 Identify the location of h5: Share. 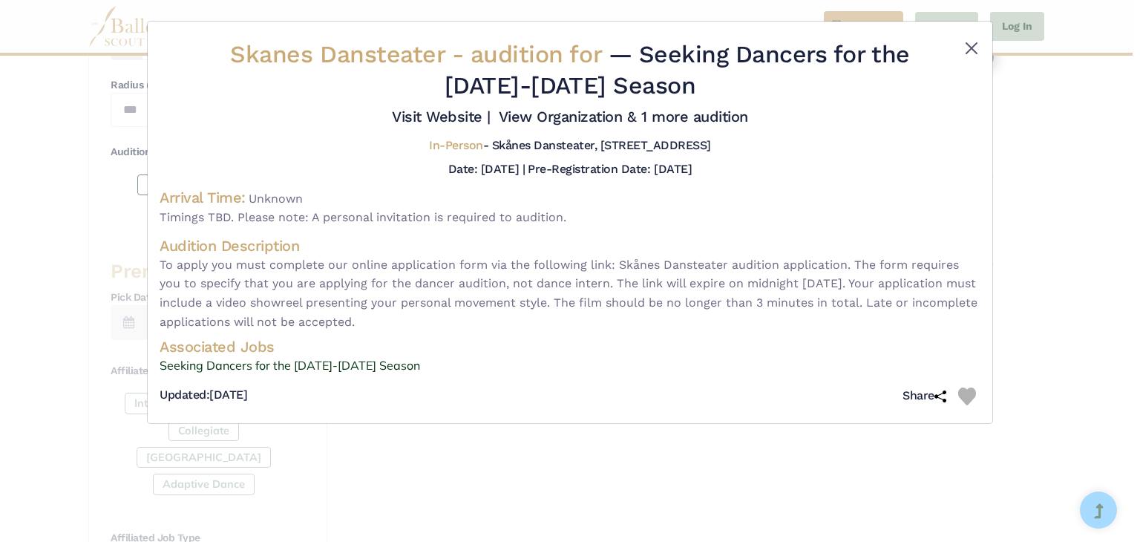
(924, 395).